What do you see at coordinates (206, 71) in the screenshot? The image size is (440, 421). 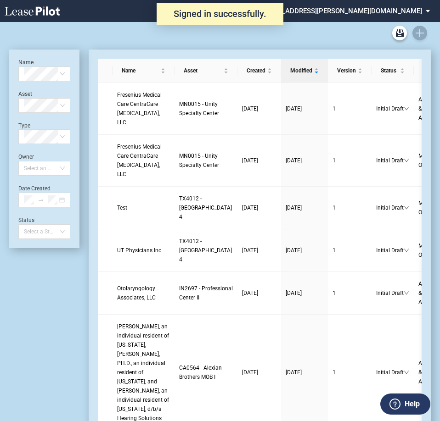 I see `th: Asset` at bounding box center [206, 71].